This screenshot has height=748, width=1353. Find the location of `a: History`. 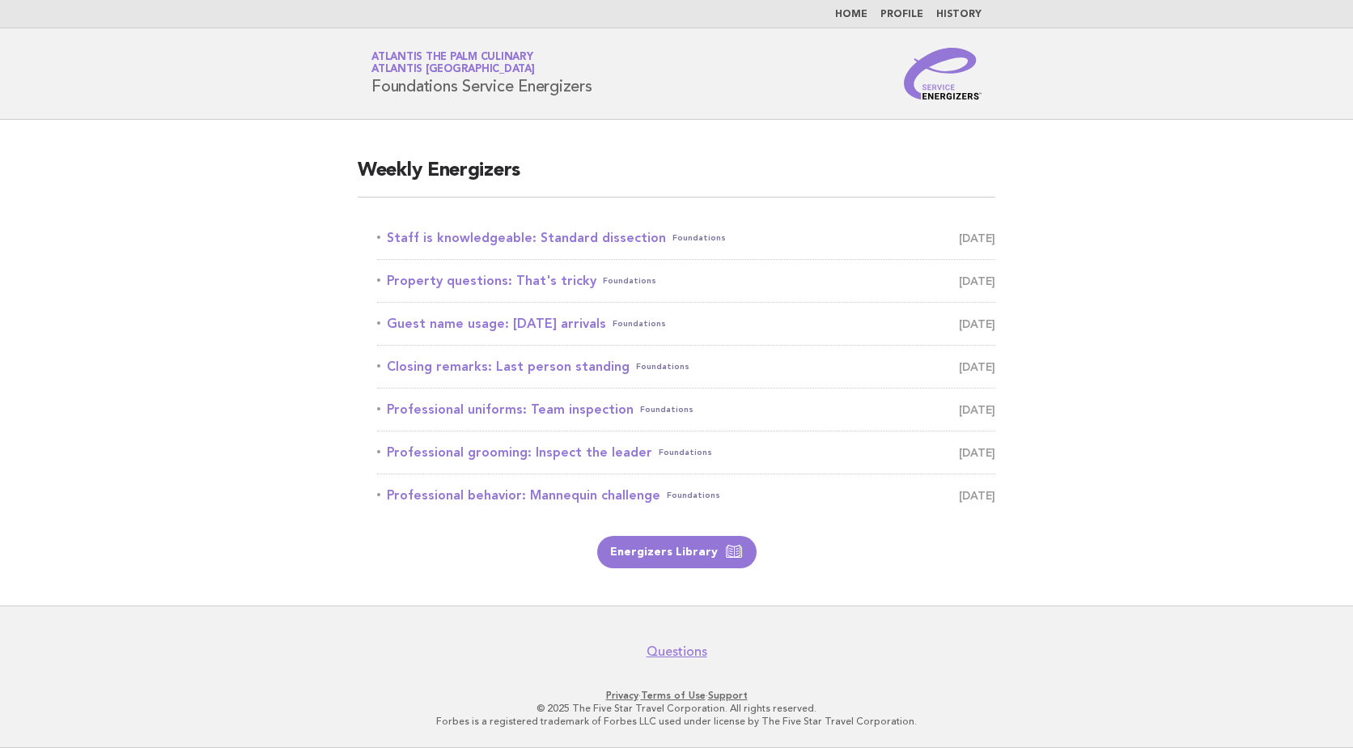

a: History is located at coordinates (959, 15).